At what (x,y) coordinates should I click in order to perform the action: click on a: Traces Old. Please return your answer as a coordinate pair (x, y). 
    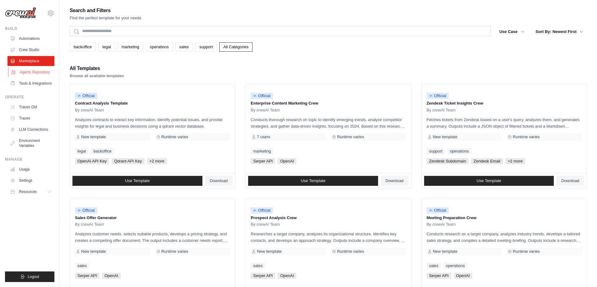
    Looking at the image, I should click on (31, 107).